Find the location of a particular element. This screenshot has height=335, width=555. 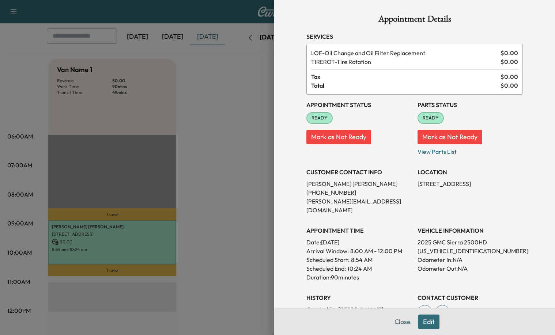

h3: APPOINTMENT TIME is located at coordinates (359, 231).